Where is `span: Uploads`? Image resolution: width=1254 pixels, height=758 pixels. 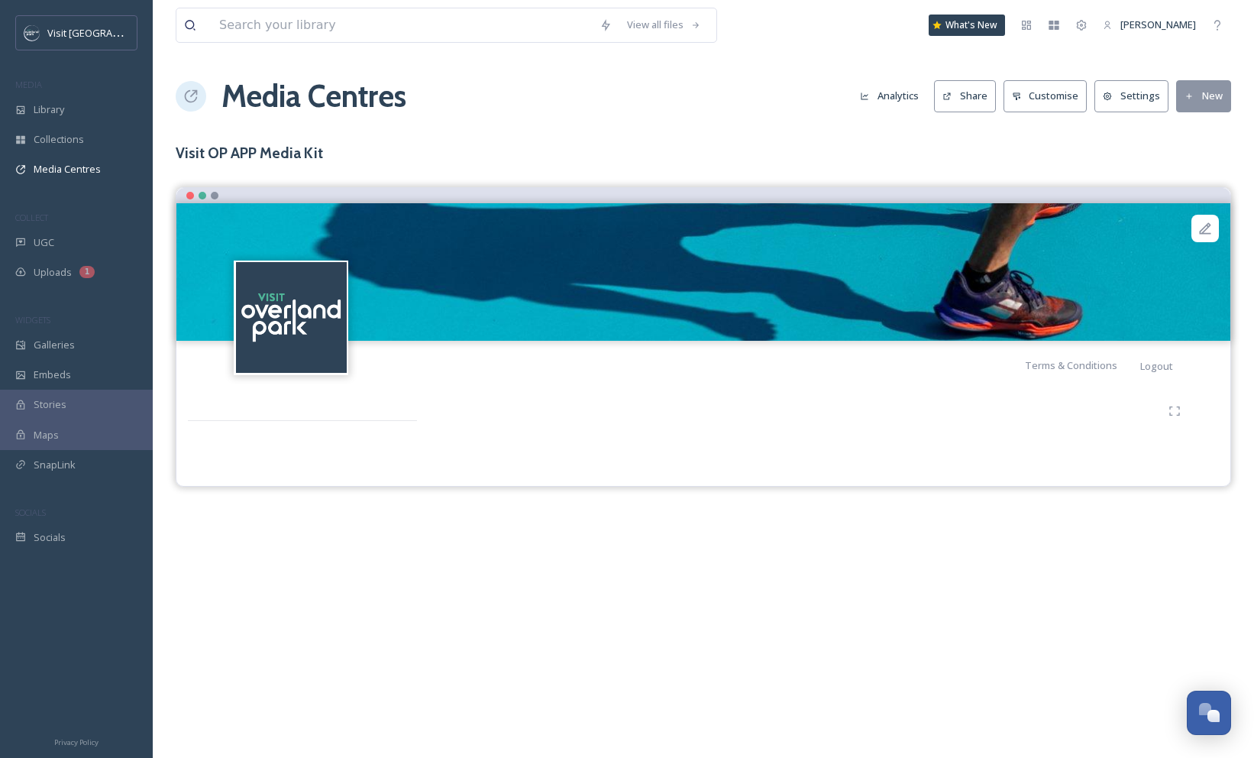 span: Uploads is located at coordinates (53, 272).